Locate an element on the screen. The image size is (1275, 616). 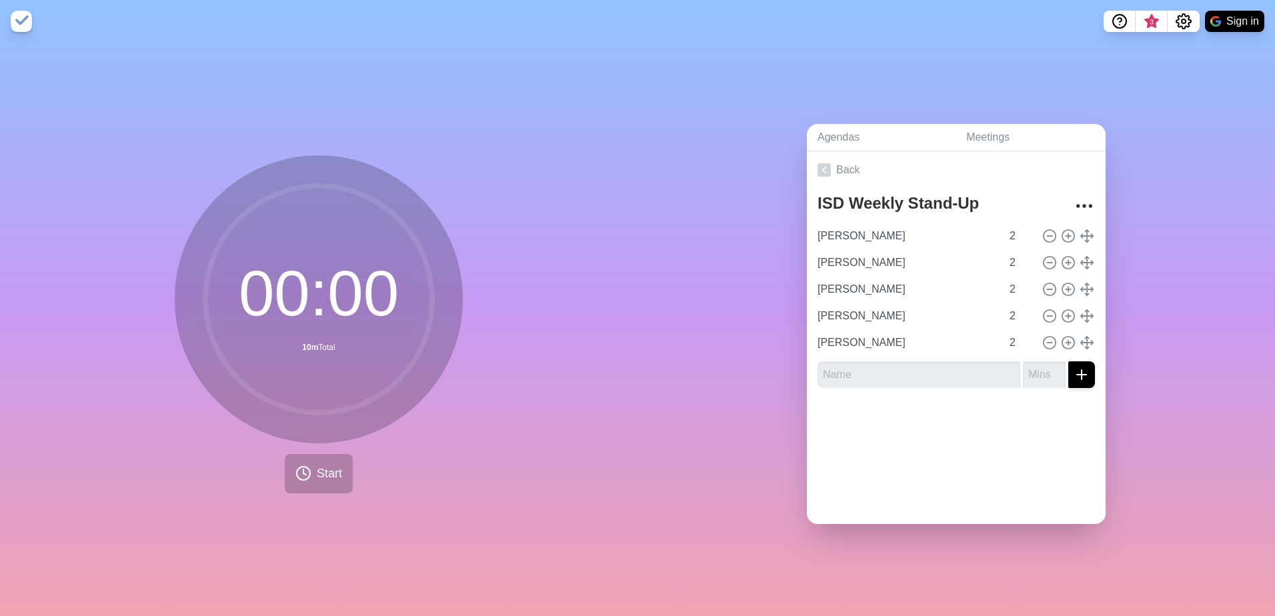
span: 3 is located at coordinates (1151, 22).